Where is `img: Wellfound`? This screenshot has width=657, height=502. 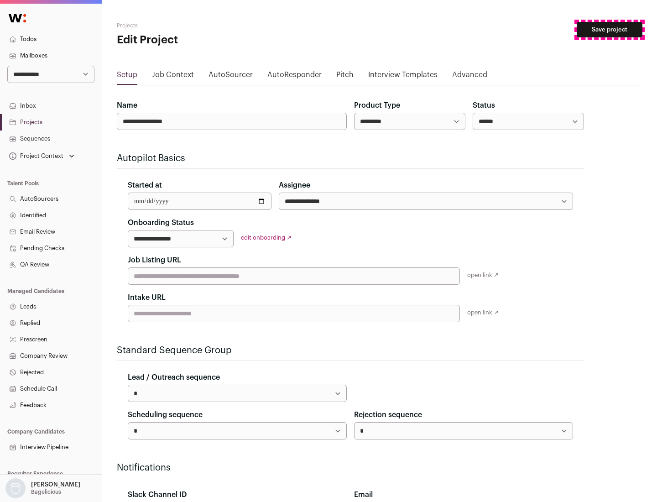
img: Wellfound is located at coordinates (17, 18).